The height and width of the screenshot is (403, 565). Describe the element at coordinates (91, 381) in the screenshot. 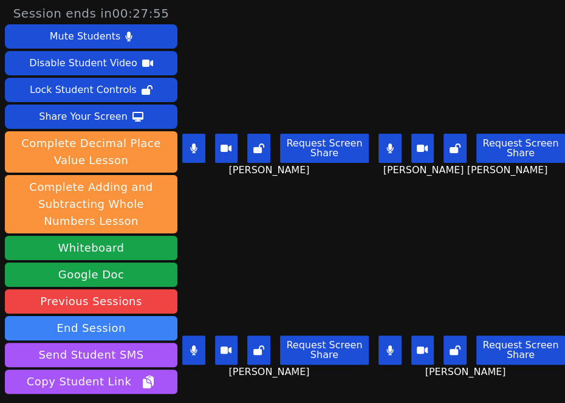

I see `span: Copy Student Link` at that location.